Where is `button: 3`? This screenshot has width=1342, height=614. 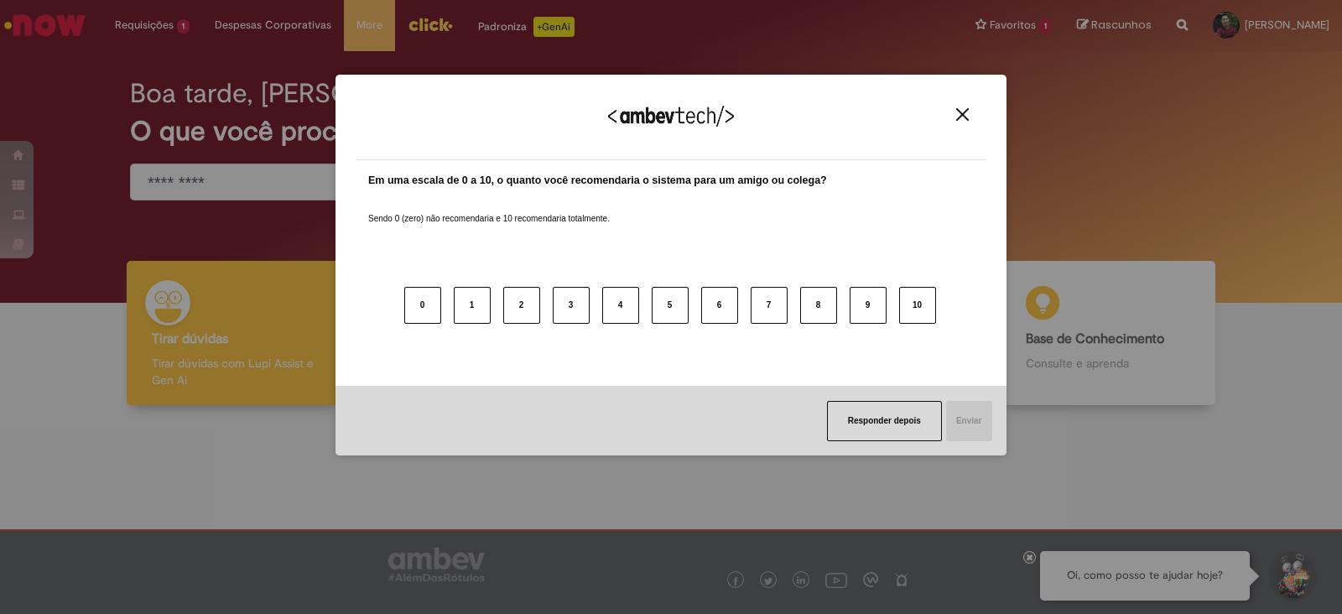
button: 3 is located at coordinates (571, 305).